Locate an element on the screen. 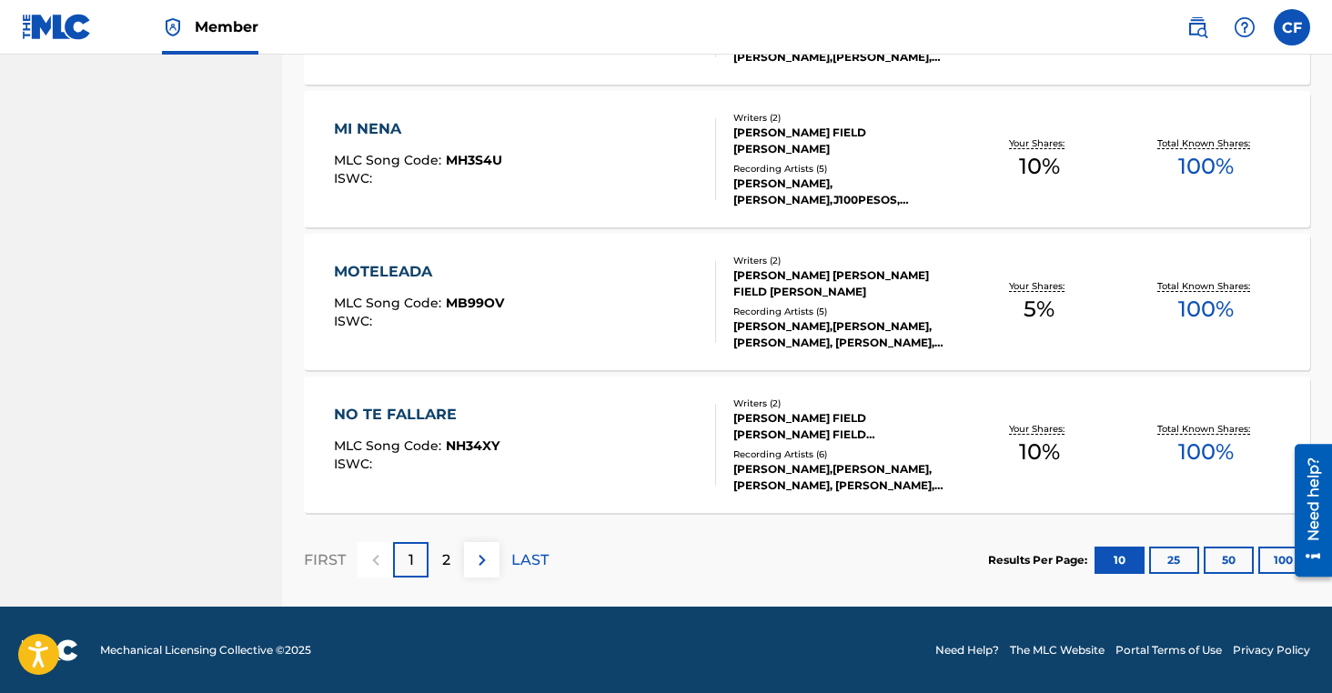 Image resolution: width=1332 pixels, height=693 pixels. div: Help is located at coordinates (1244, 27).